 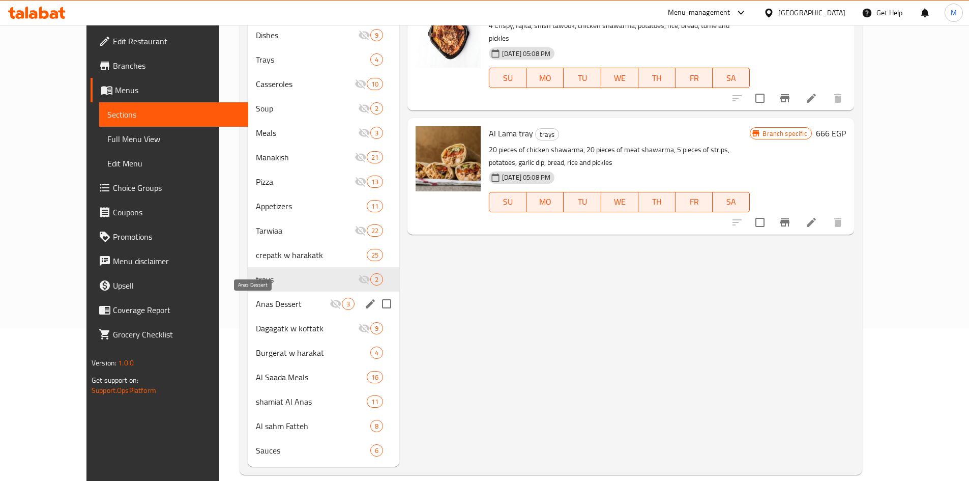 I want to click on span: SA, so click(x=731, y=78).